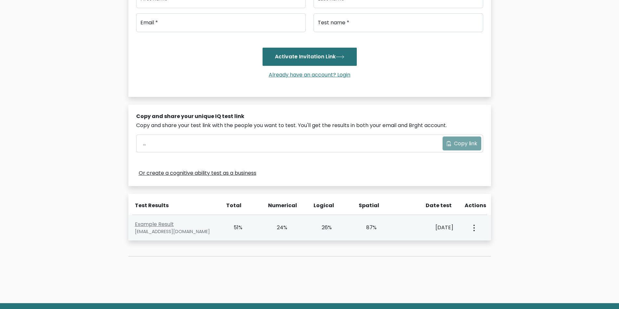 Image resolution: width=619 pixels, height=309 pixels. Describe the element at coordinates (309, 126) in the screenshot. I see `div: Copy and share your test link with the people you want to test. You'll get the results in both yo...` at that location.